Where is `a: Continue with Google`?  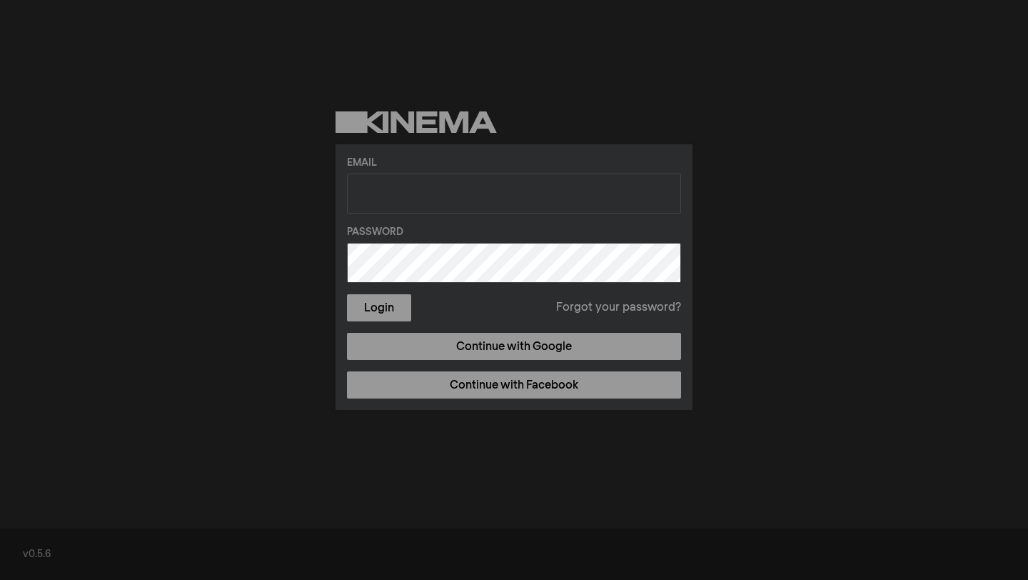
a: Continue with Google is located at coordinates (514, 346).